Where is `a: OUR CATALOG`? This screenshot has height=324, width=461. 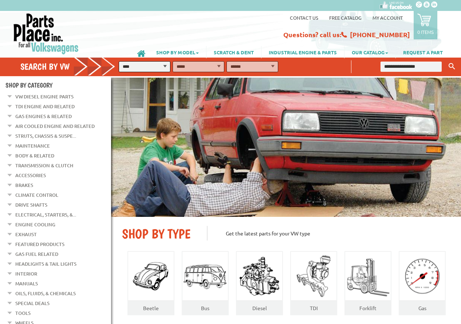 a: OUR CATALOG is located at coordinates (370, 52).